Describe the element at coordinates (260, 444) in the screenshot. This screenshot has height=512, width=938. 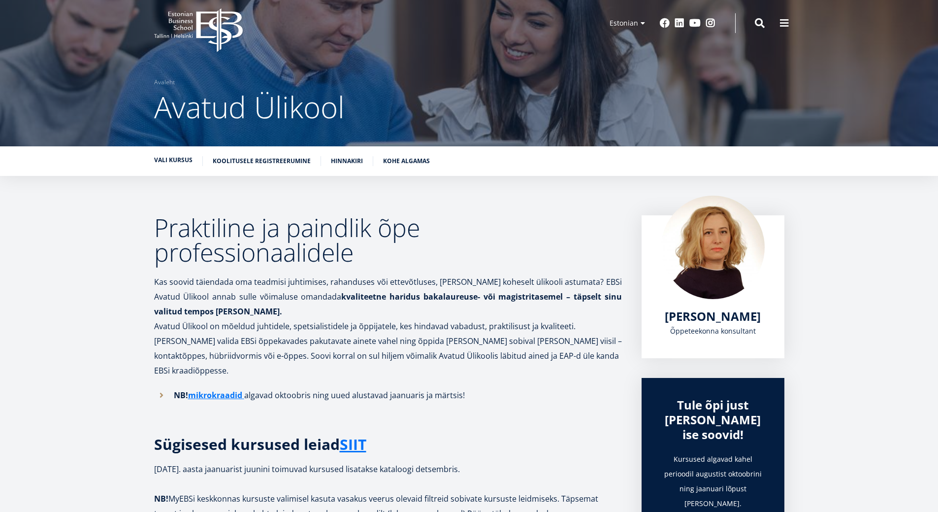
I see `strong: Sügisesed kursused leiad` at that location.